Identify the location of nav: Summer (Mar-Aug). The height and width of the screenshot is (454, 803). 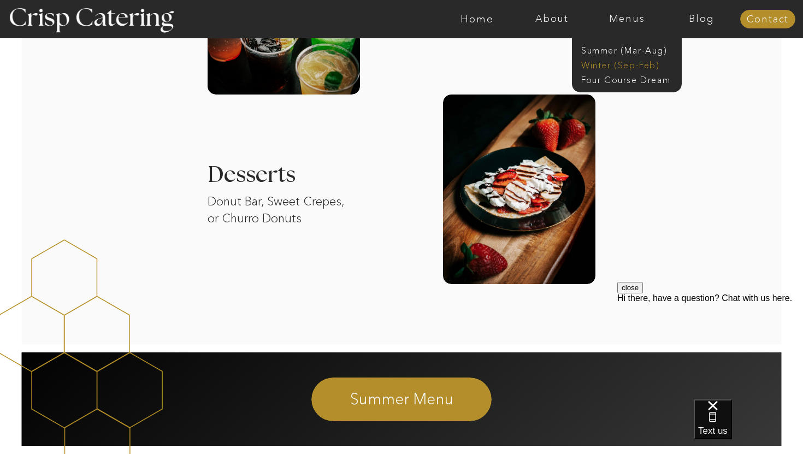
(630, 49).